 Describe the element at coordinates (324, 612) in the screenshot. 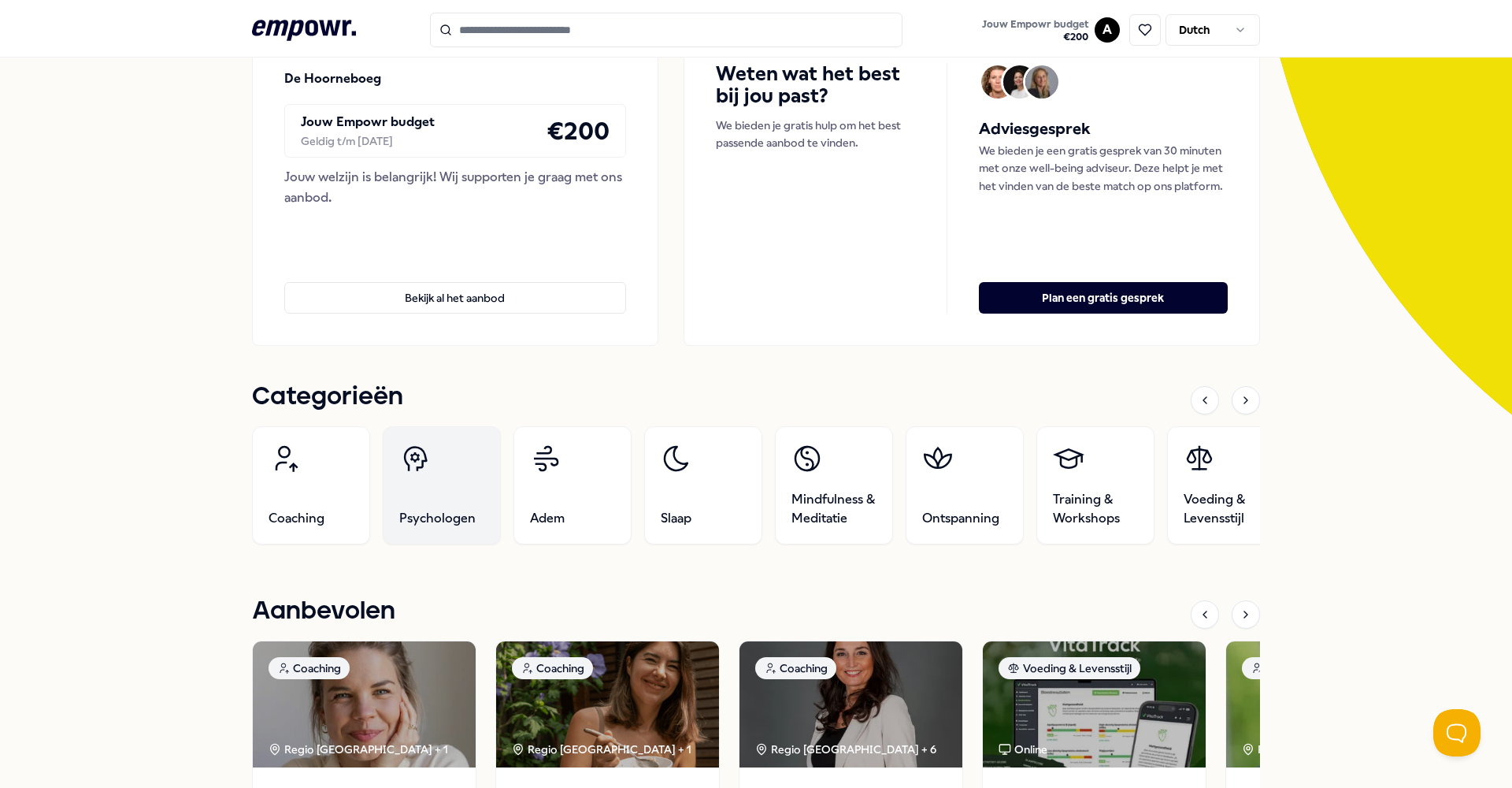

I see `h1: Aanbevolen` at that location.